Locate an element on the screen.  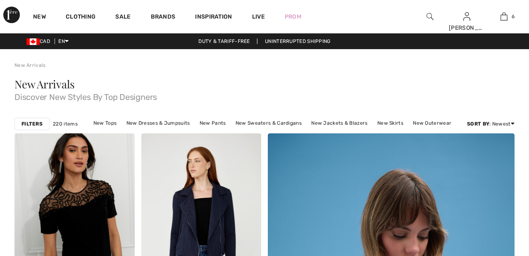
span: 220 items is located at coordinates (65, 124).